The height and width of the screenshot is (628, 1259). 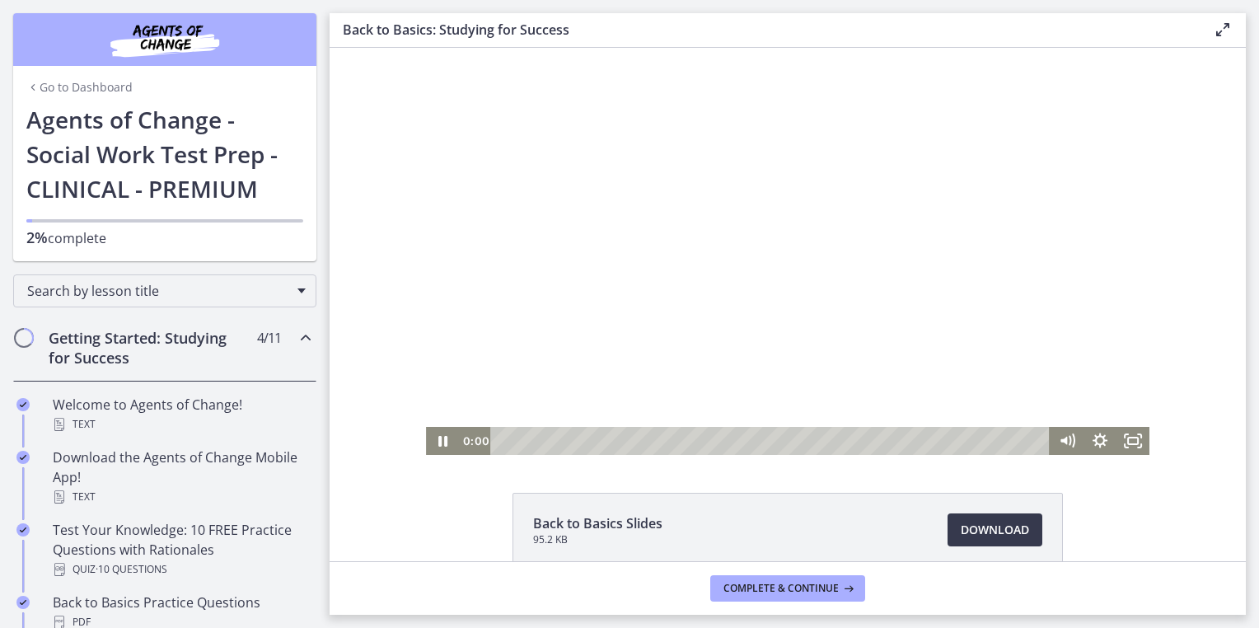 I want to click on img: Agents of Change, so click(x=165, y=40).